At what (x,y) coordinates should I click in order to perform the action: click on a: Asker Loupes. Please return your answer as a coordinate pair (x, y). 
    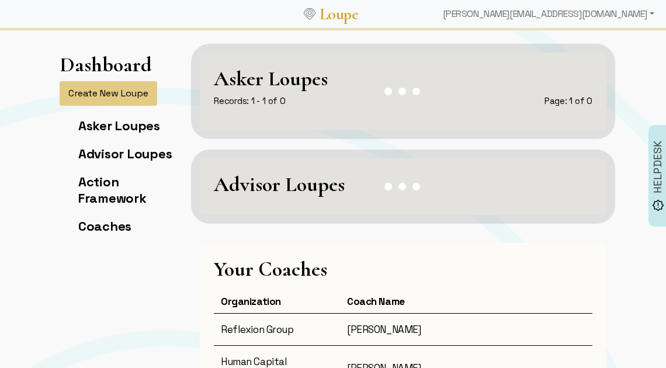
    Looking at the image, I should click on (119, 126).